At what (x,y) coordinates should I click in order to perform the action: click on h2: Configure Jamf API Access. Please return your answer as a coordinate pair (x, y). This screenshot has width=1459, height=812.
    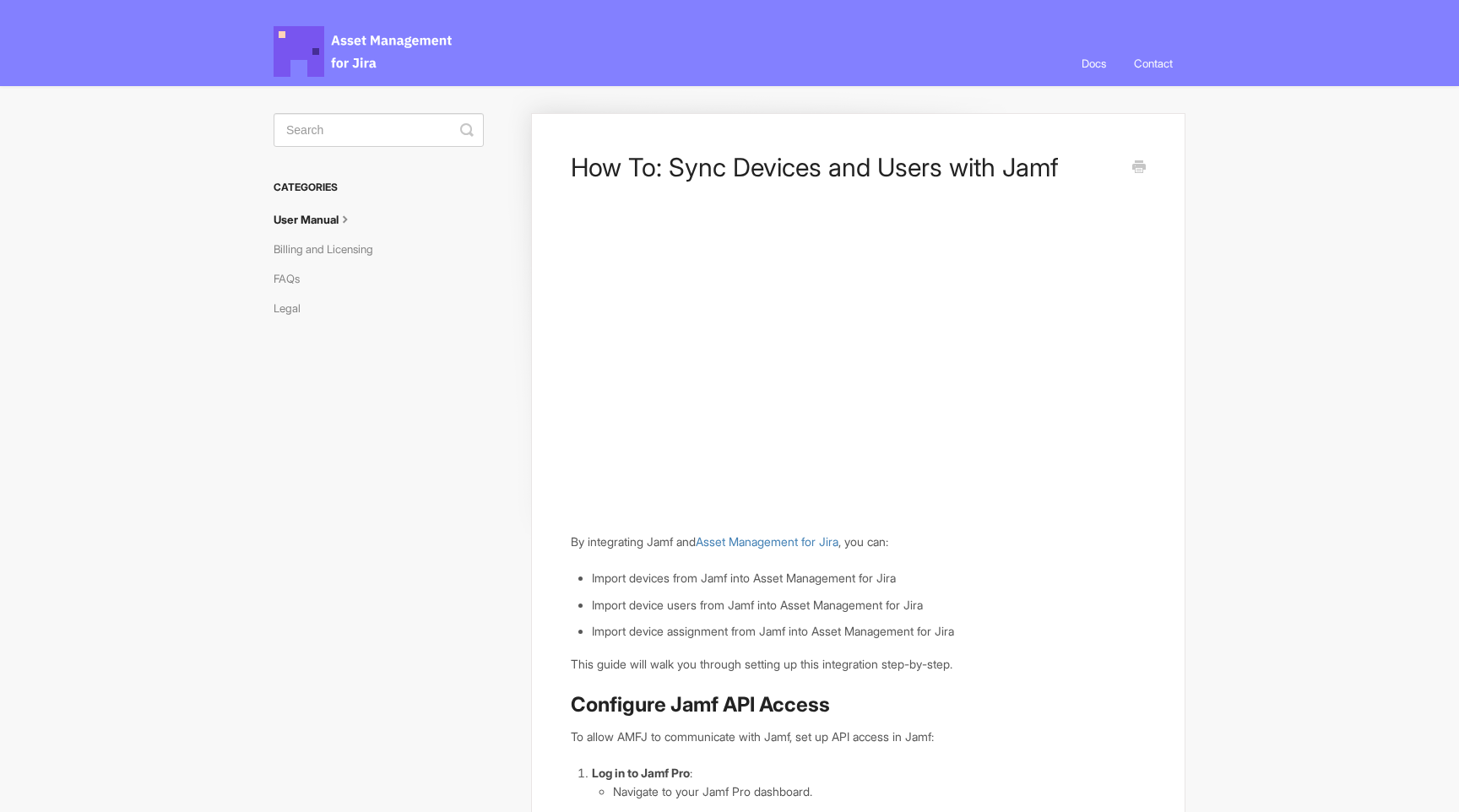
    Looking at the image, I should click on (858, 706).